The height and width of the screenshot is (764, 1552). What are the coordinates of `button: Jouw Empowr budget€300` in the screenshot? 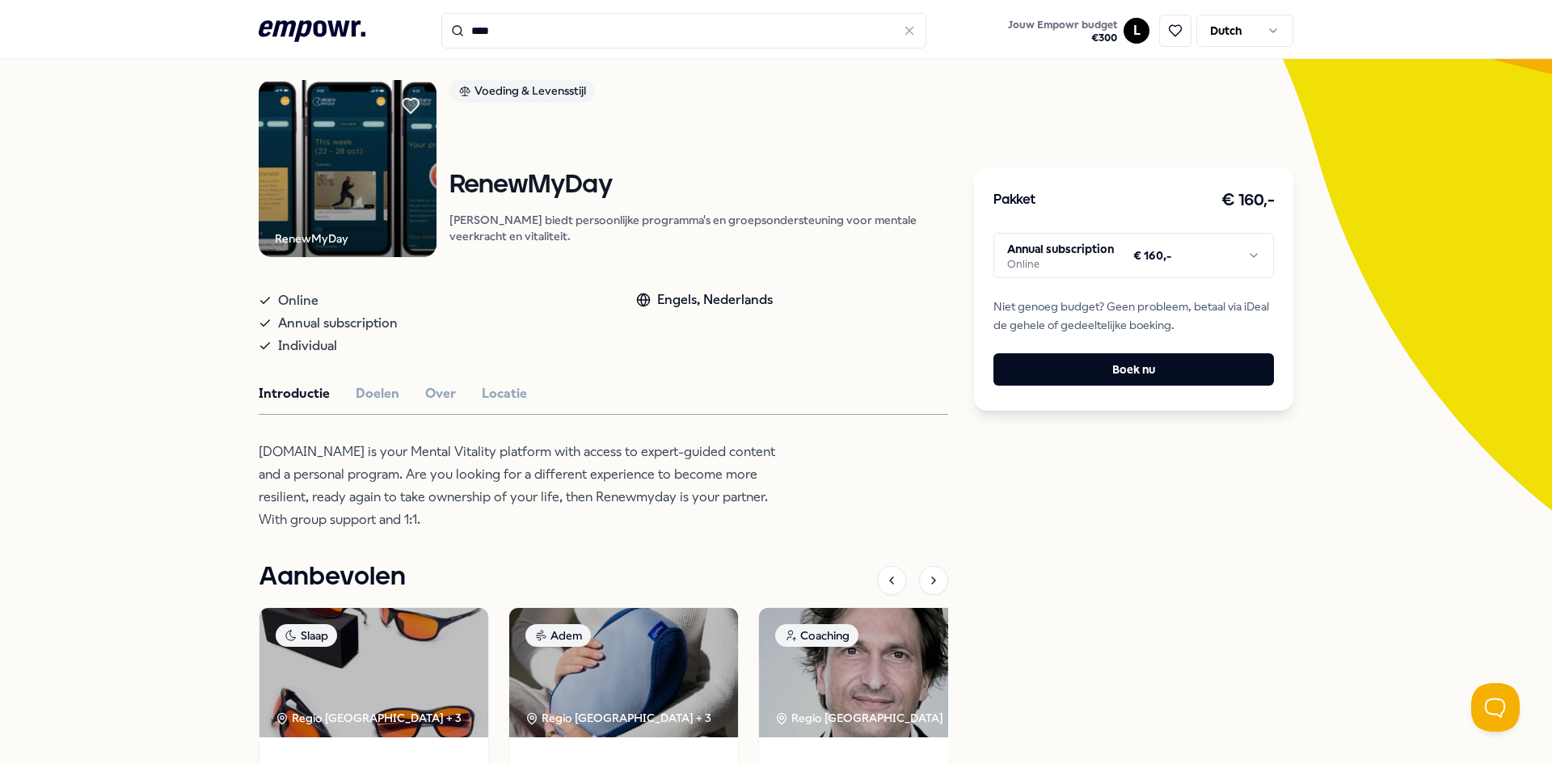 It's located at (1062, 32).